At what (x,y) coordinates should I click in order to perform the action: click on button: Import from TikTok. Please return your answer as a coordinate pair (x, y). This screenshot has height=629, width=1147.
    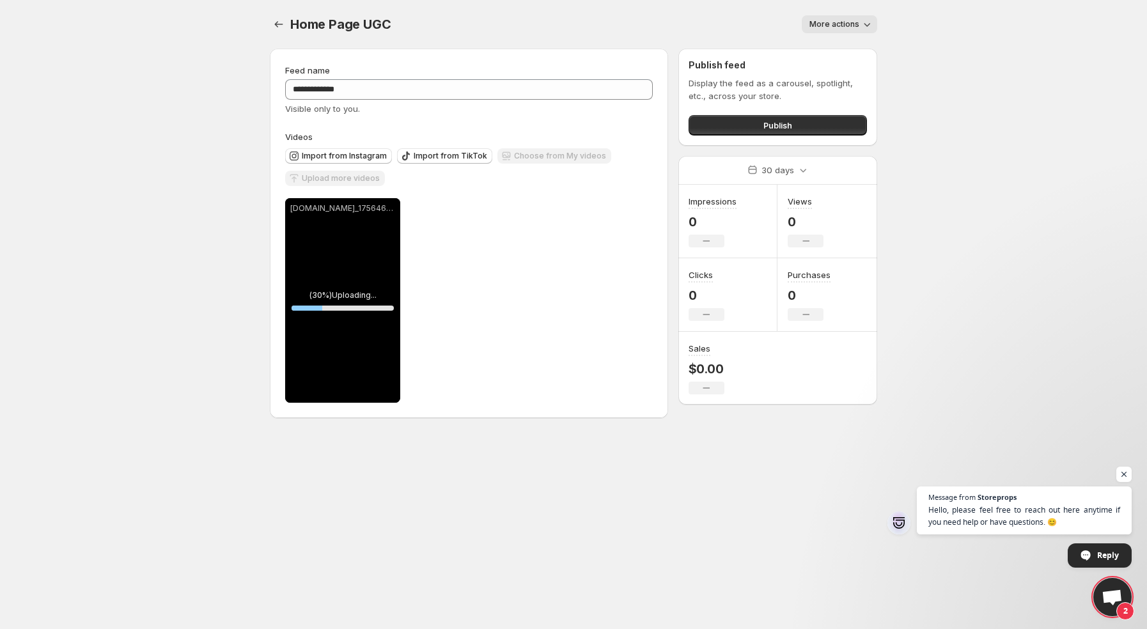
    Looking at the image, I should click on (444, 156).